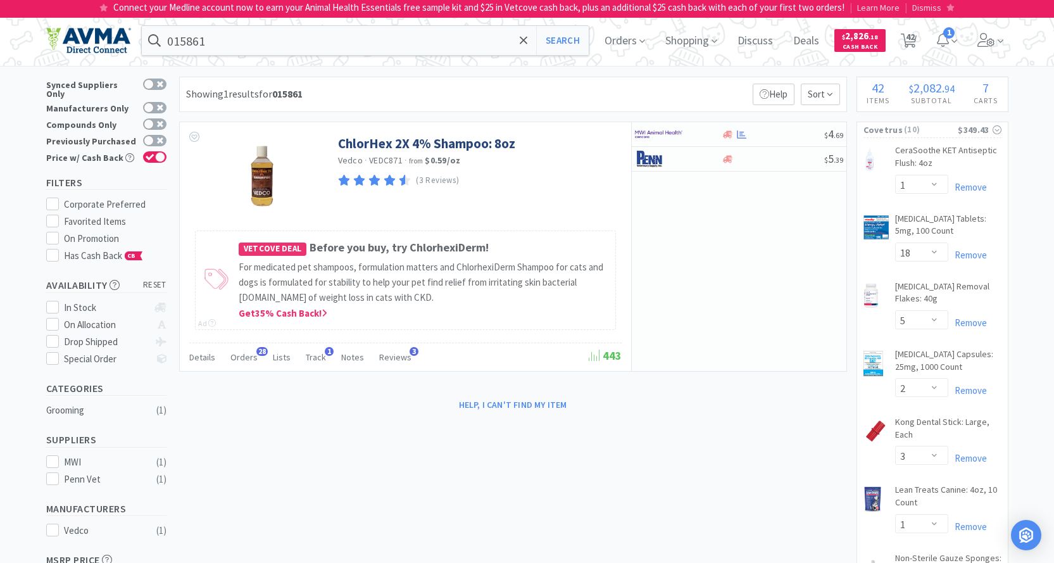  Describe the element at coordinates (878, 8) in the screenshot. I see `span: Learn More` at that location.